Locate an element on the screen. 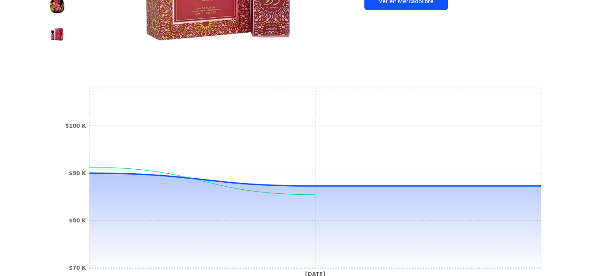 Image resolution: width=604 pixels, height=276 pixels. tspan: $90 K is located at coordinates (77, 174).